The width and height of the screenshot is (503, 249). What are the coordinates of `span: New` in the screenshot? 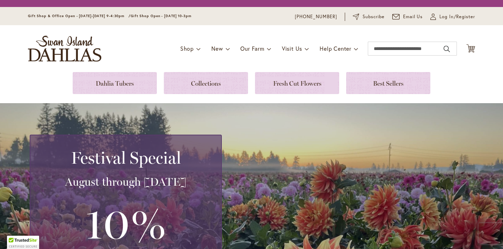 It's located at (217, 48).